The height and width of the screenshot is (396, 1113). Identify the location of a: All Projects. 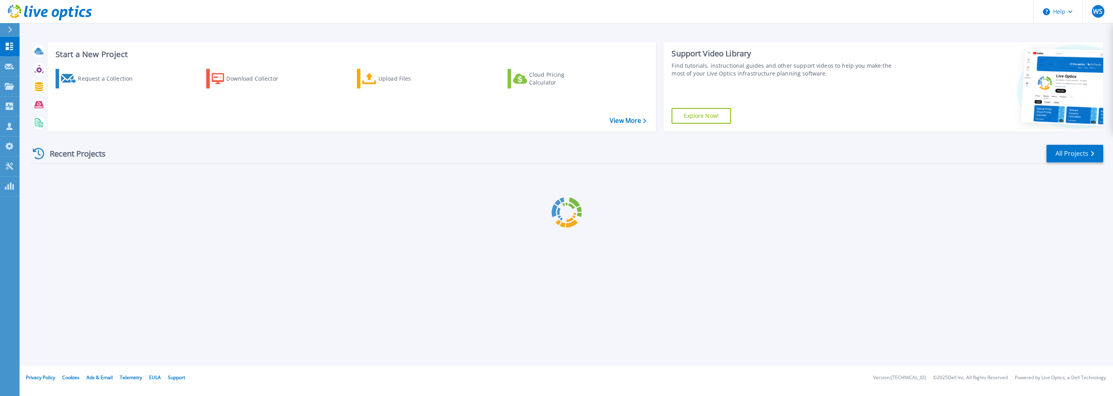
(1075, 153).